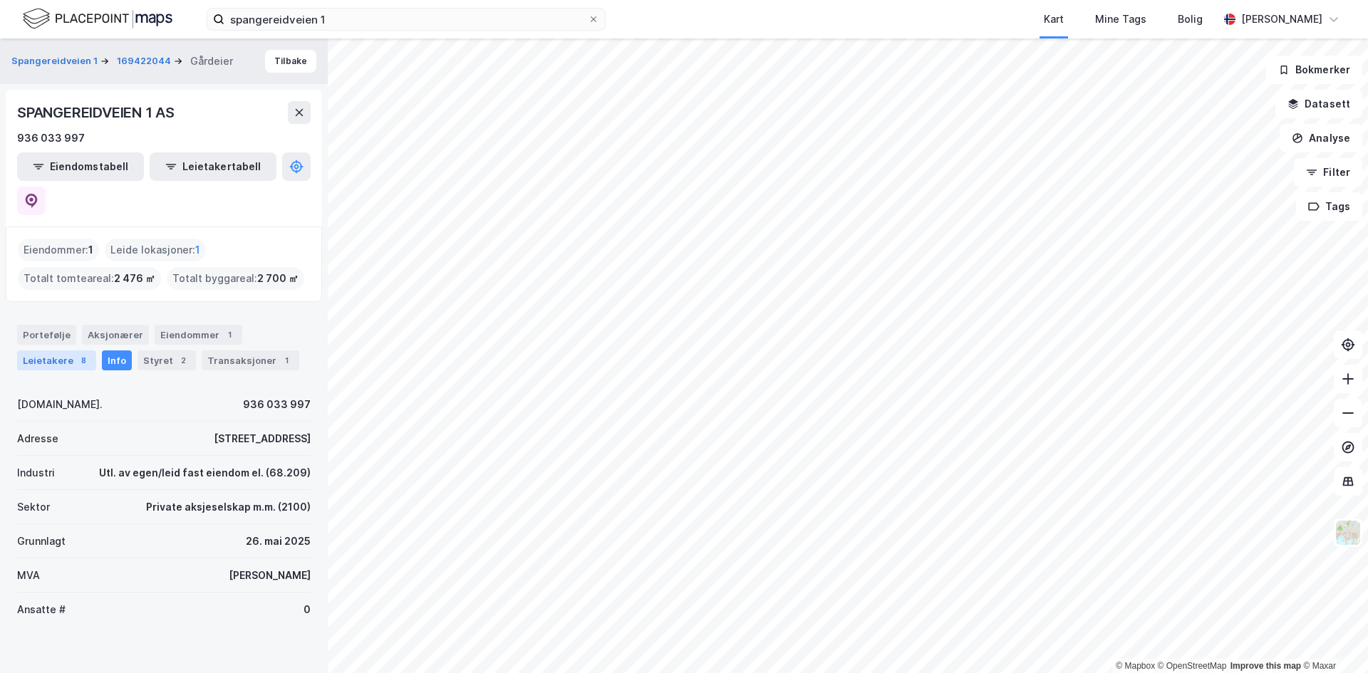  I want to click on div: Aksjonærer, so click(115, 335).